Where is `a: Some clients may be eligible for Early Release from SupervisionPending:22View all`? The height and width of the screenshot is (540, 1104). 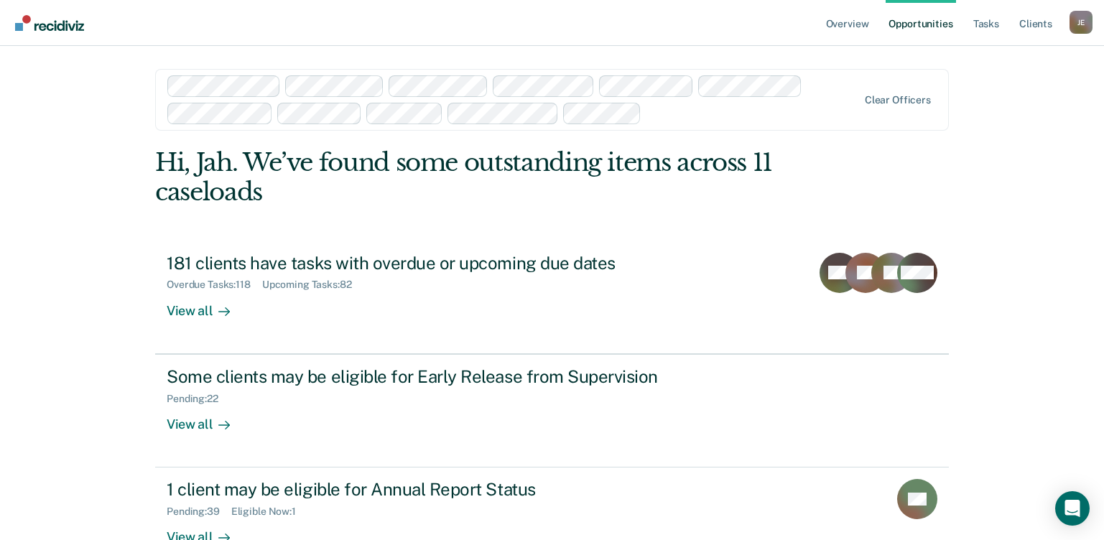 a: Some clients may be eligible for Early Release from SupervisionPending:22View all is located at coordinates (551, 411).